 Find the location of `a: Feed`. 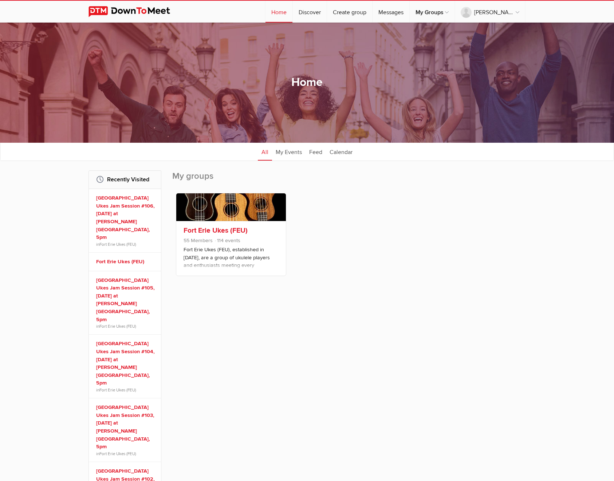

a: Feed is located at coordinates (316, 152).